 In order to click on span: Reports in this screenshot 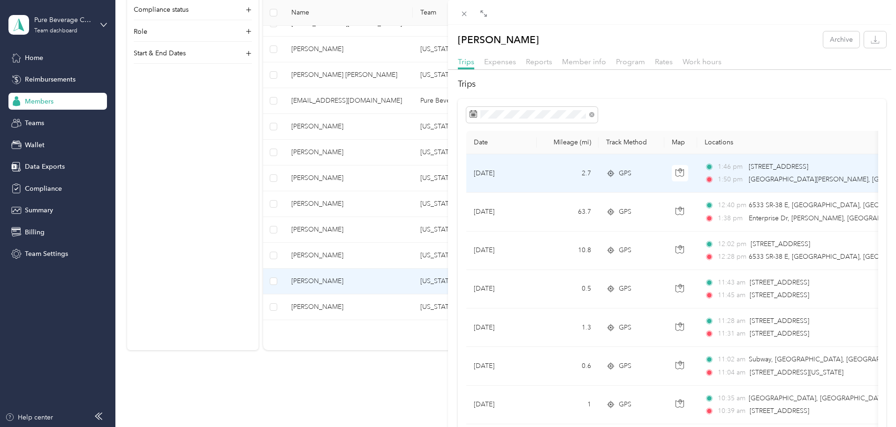, I will do `click(539, 61)`.